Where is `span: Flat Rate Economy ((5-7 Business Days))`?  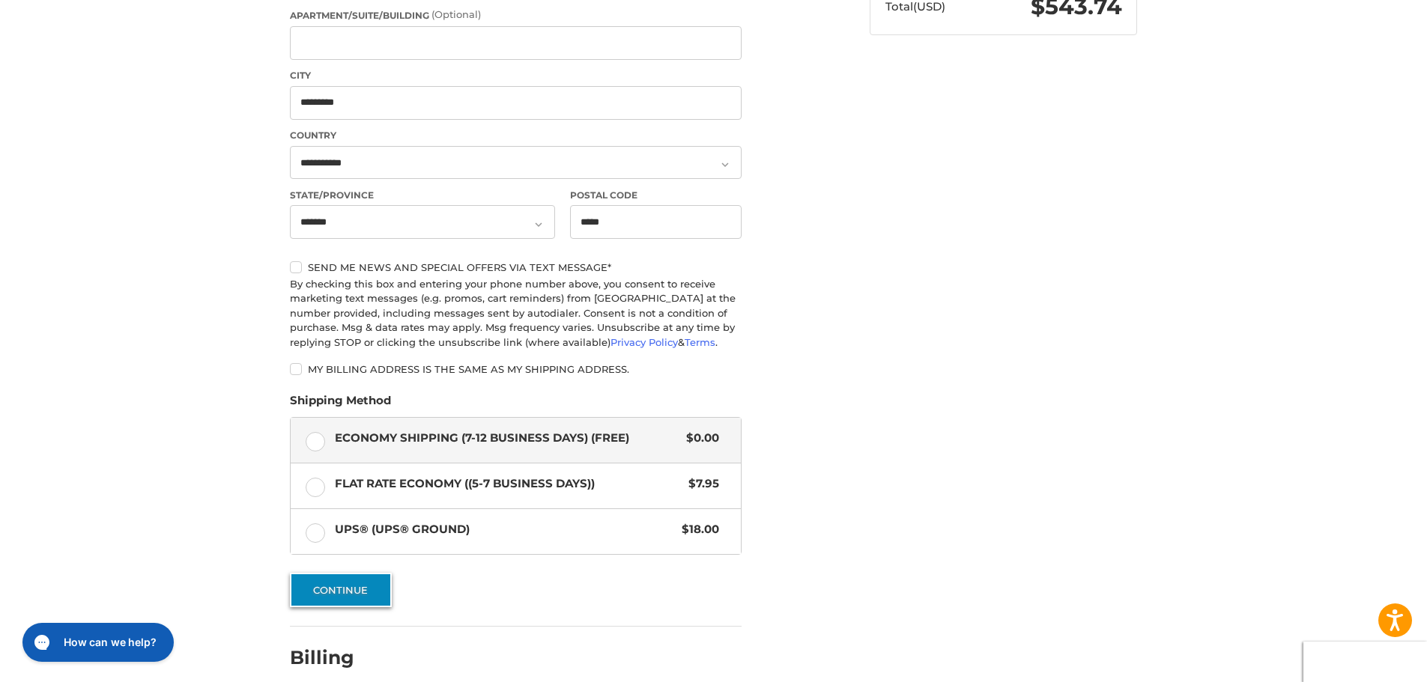
span: Flat Rate Economy ((5-7 Business Days)) is located at coordinates (508, 484).